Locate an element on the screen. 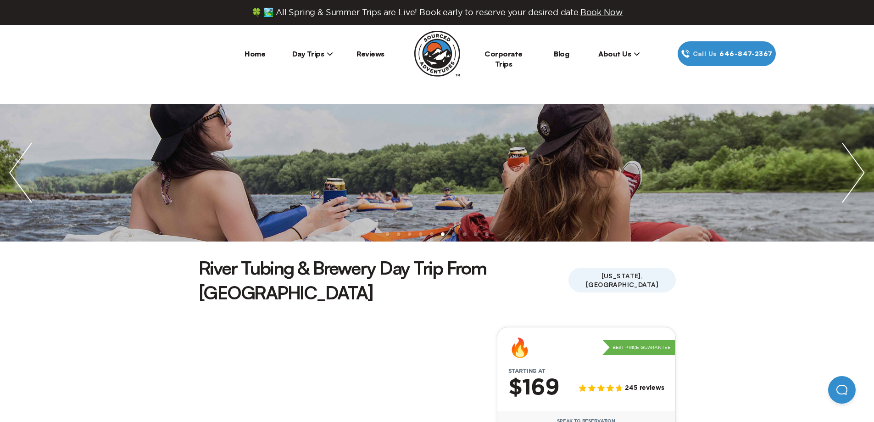 The height and width of the screenshot is (422, 874). a: Blog is located at coordinates (561, 54).